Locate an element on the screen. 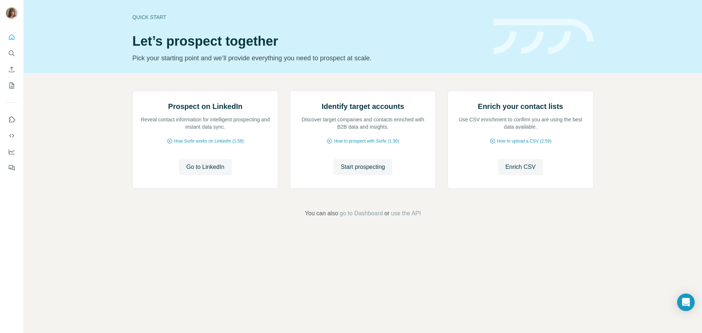 Image resolution: width=702 pixels, height=333 pixels. h2: Prospect on LinkedIn is located at coordinates (205, 106).